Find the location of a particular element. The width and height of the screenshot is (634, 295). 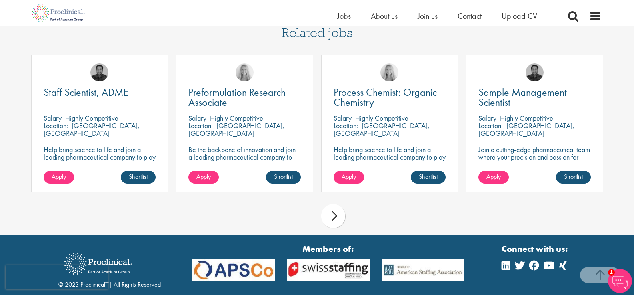

span: Preformulation Research Associate is located at coordinates (237, 97).